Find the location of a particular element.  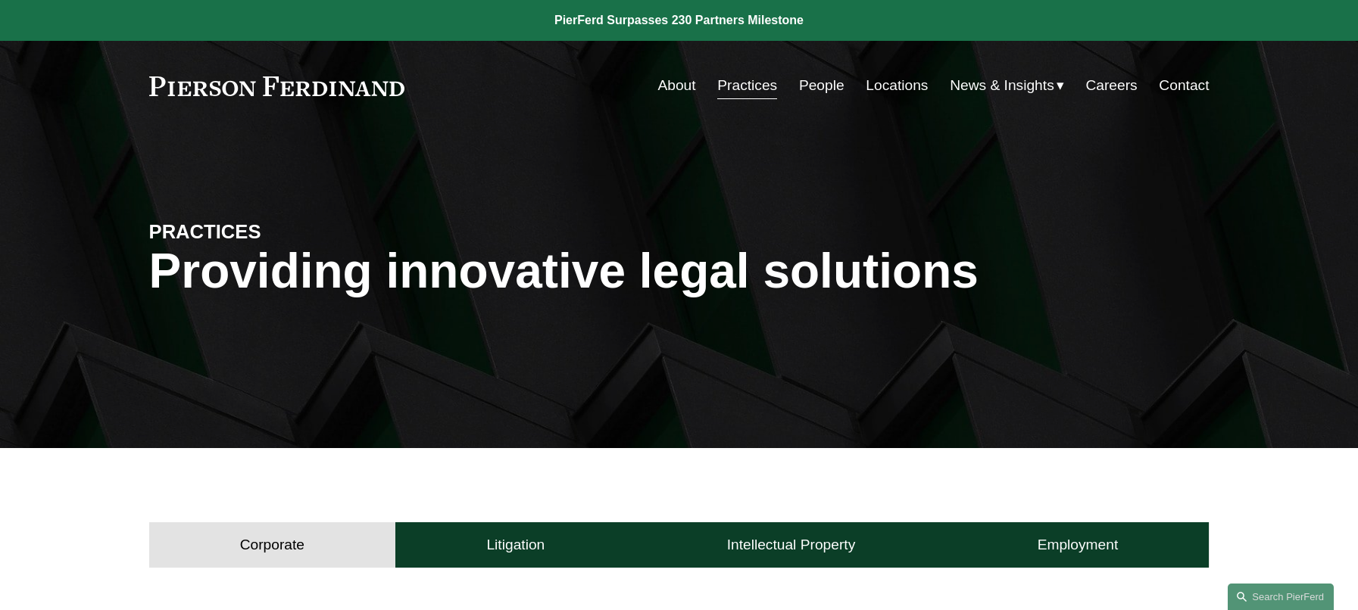

h1: Providing innovative legal solutions is located at coordinates (679, 271).